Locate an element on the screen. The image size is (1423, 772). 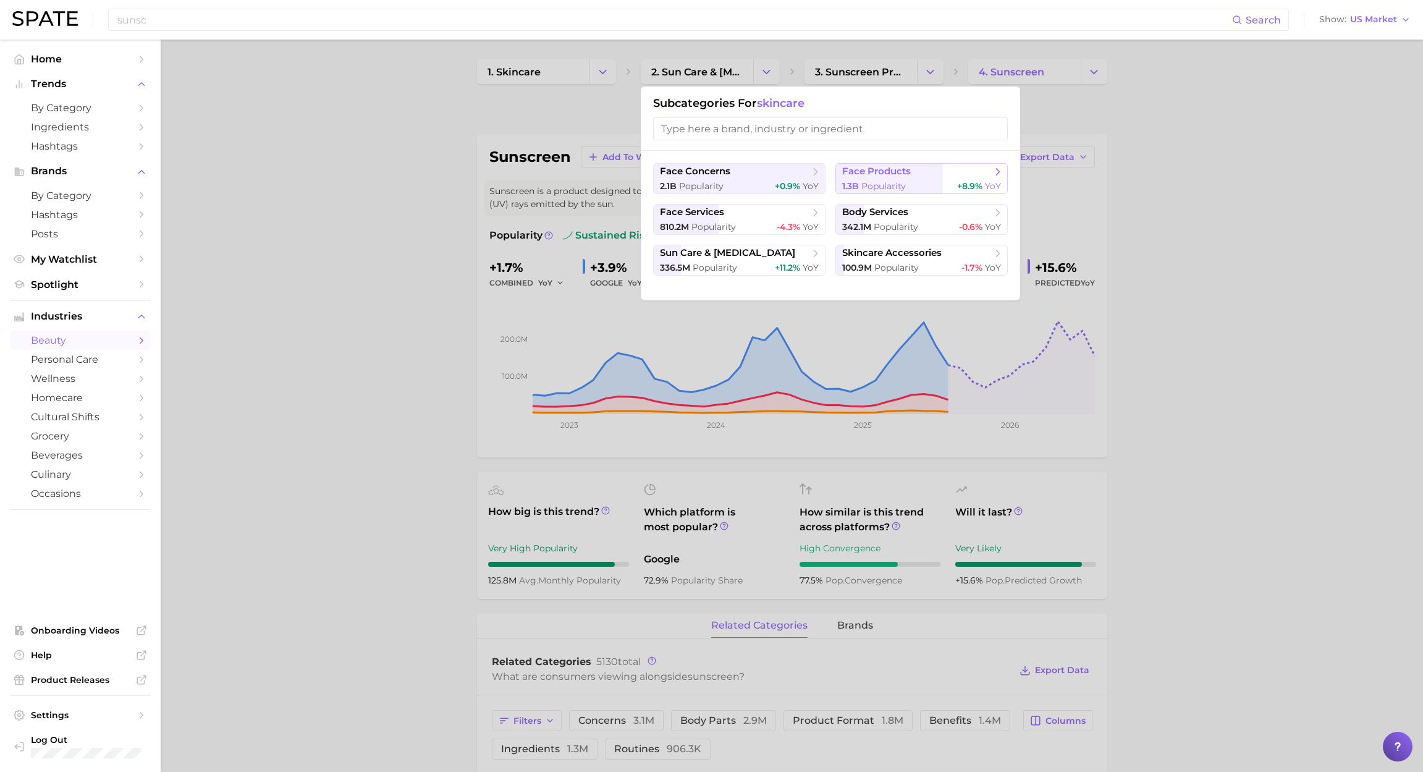
button: face products1.3b Popularity+8.9% YoY is located at coordinates (921, 179).